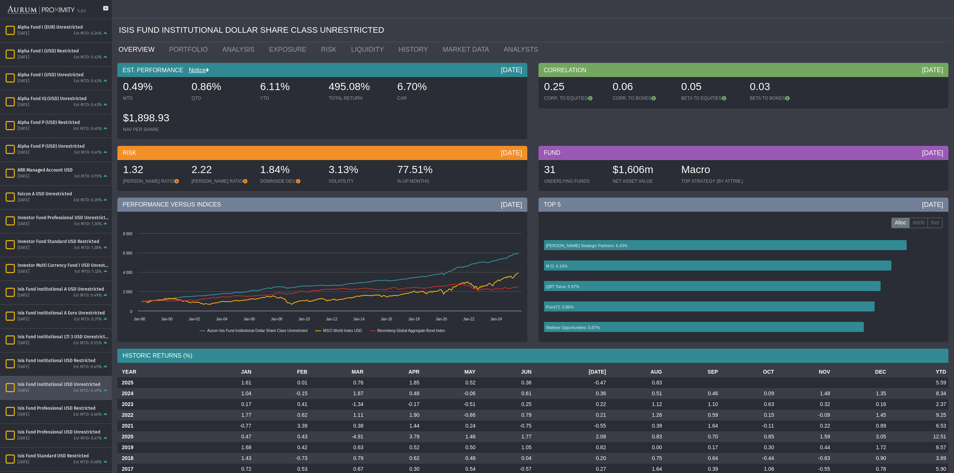  I want to click on div: BETA TO EQUITIES, so click(712, 98).